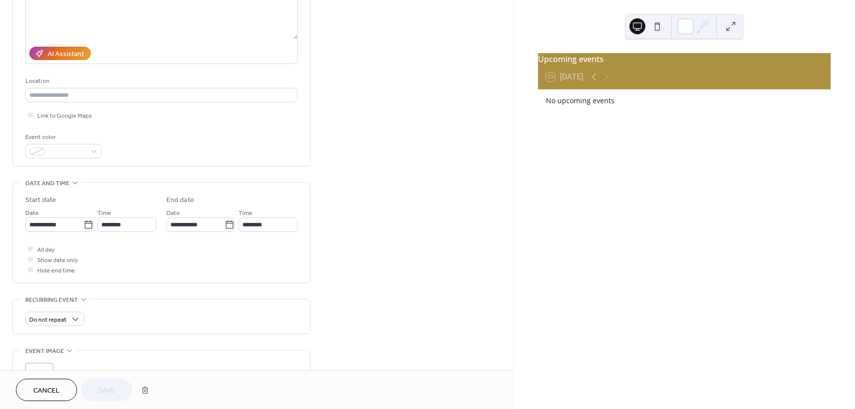 Image resolution: width=855 pixels, height=409 pixels. I want to click on button: Cancel, so click(46, 390).